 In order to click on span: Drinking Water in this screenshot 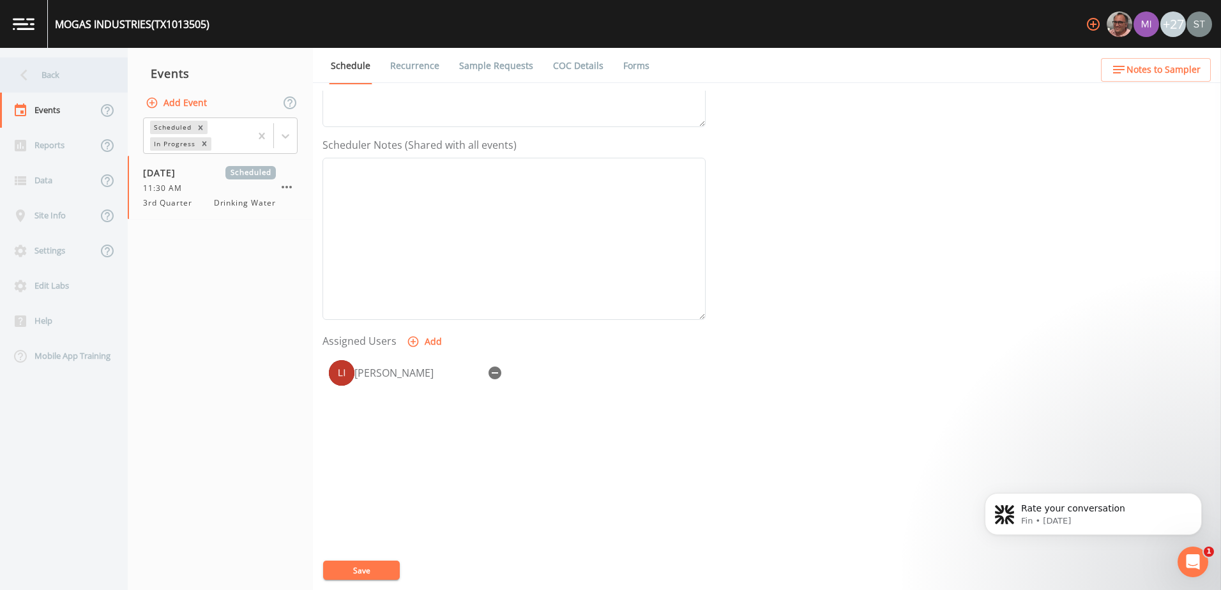, I will do `click(245, 203)`.